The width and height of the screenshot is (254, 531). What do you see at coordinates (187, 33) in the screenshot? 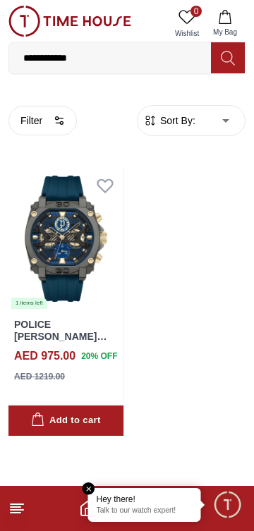
I see `span: Wishlist` at bounding box center [187, 33].